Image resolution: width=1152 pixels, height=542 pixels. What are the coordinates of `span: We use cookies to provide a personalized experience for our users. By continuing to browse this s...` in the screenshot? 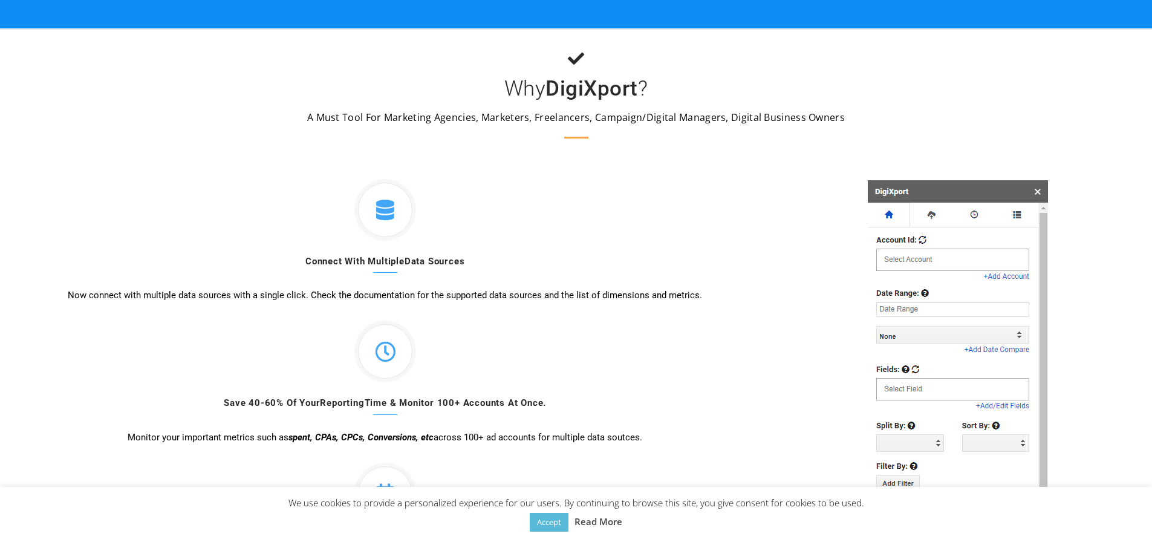 It's located at (576, 512).